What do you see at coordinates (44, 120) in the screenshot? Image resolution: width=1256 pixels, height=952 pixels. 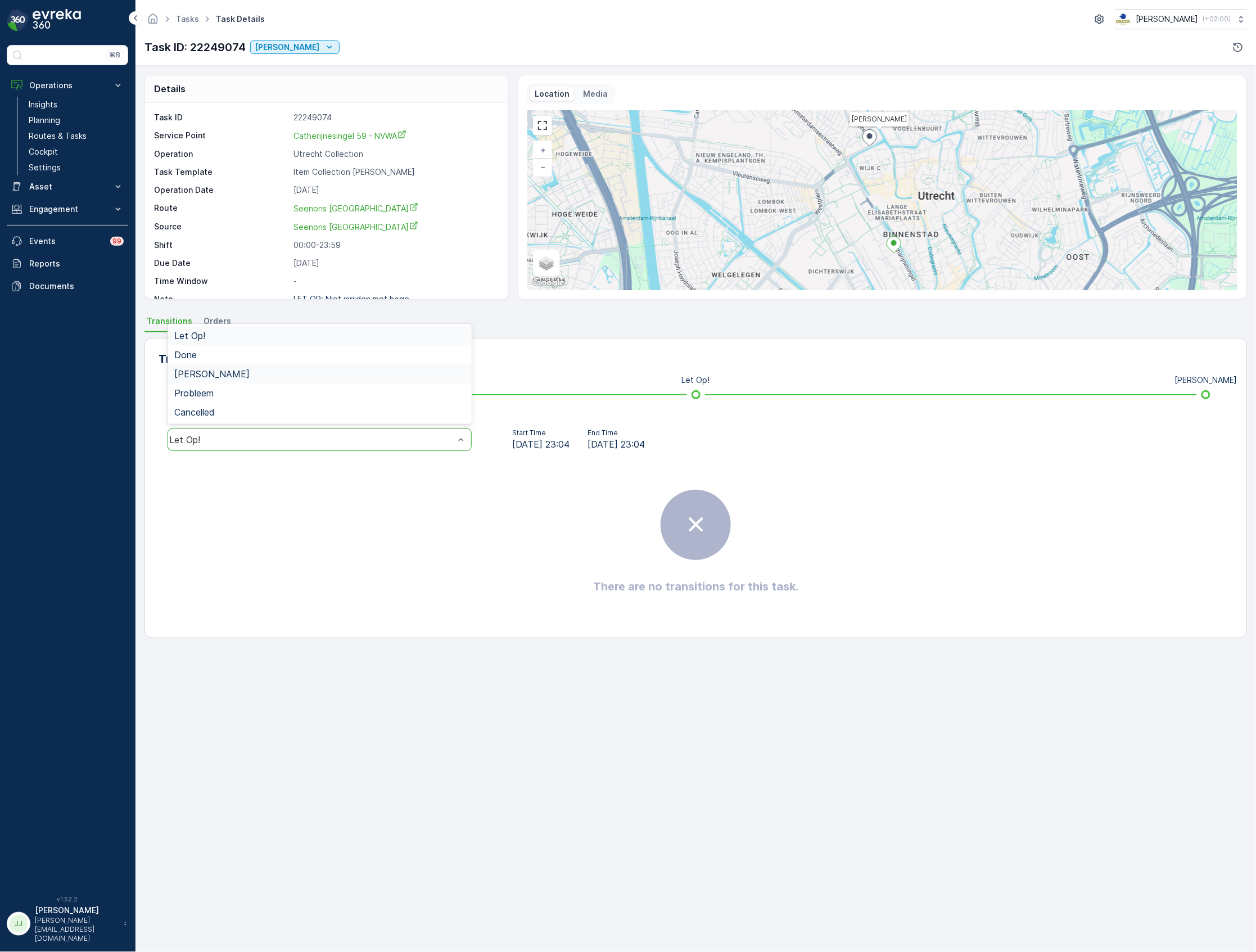 I see `p: Planning` at bounding box center [44, 120].